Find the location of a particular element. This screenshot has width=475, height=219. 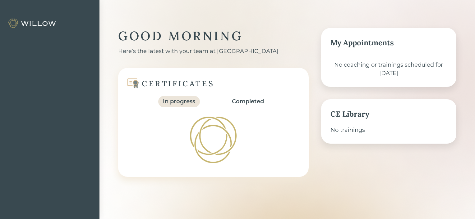

div: GOOD MORNING is located at coordinates (213, 36).